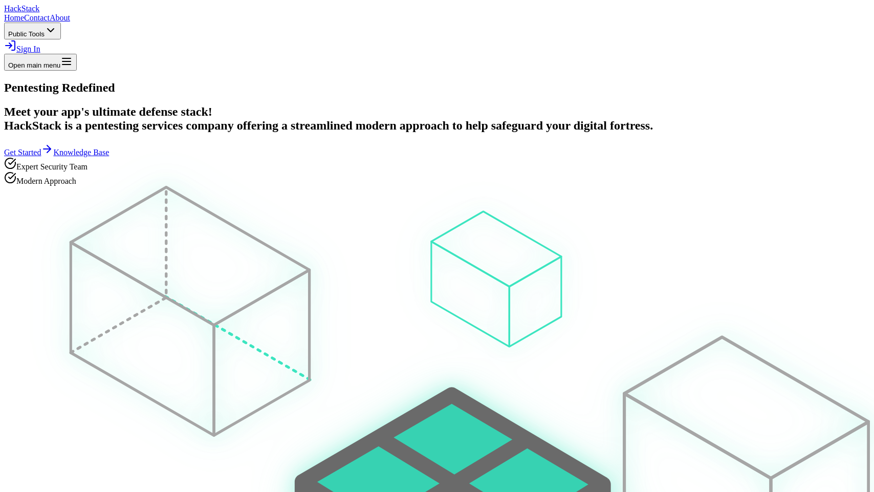 Image resolution: width=874 pixels, height=492 pixels. I want to click on span: Hack, so click(21, 8).